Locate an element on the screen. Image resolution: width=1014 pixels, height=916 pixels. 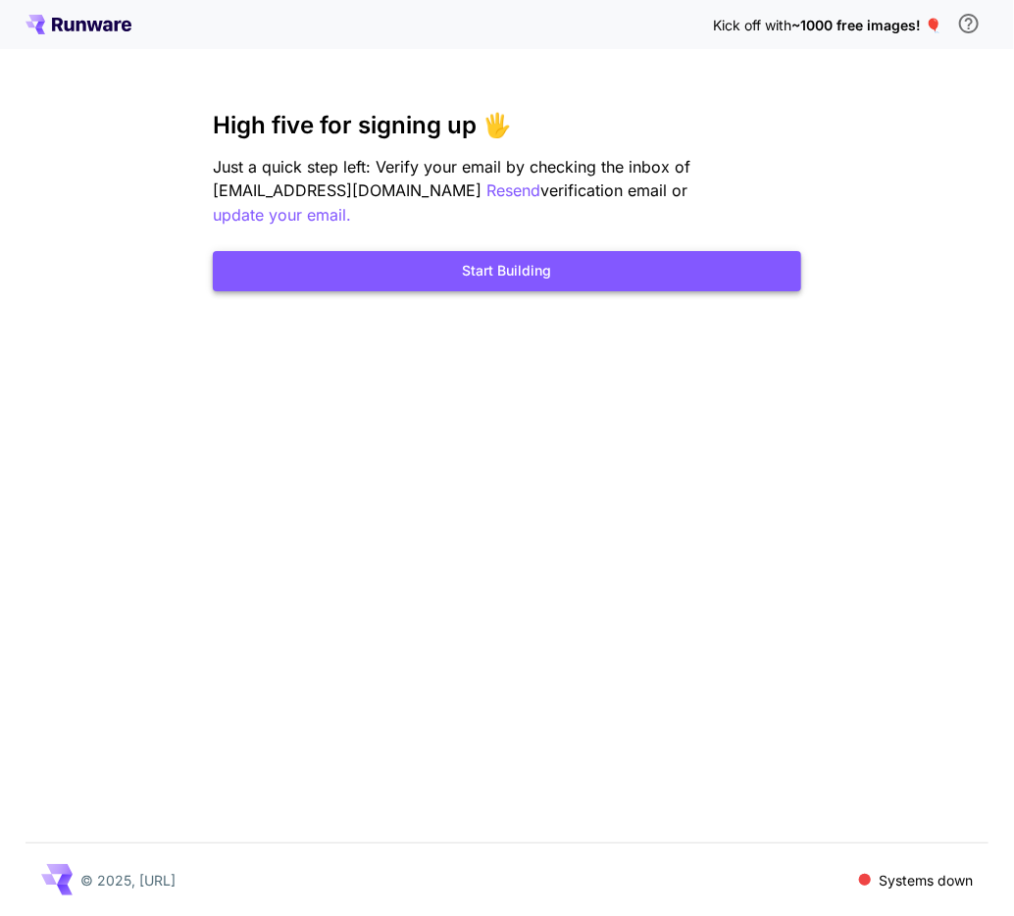
button: Start Building is located at coordinates (507, 271).